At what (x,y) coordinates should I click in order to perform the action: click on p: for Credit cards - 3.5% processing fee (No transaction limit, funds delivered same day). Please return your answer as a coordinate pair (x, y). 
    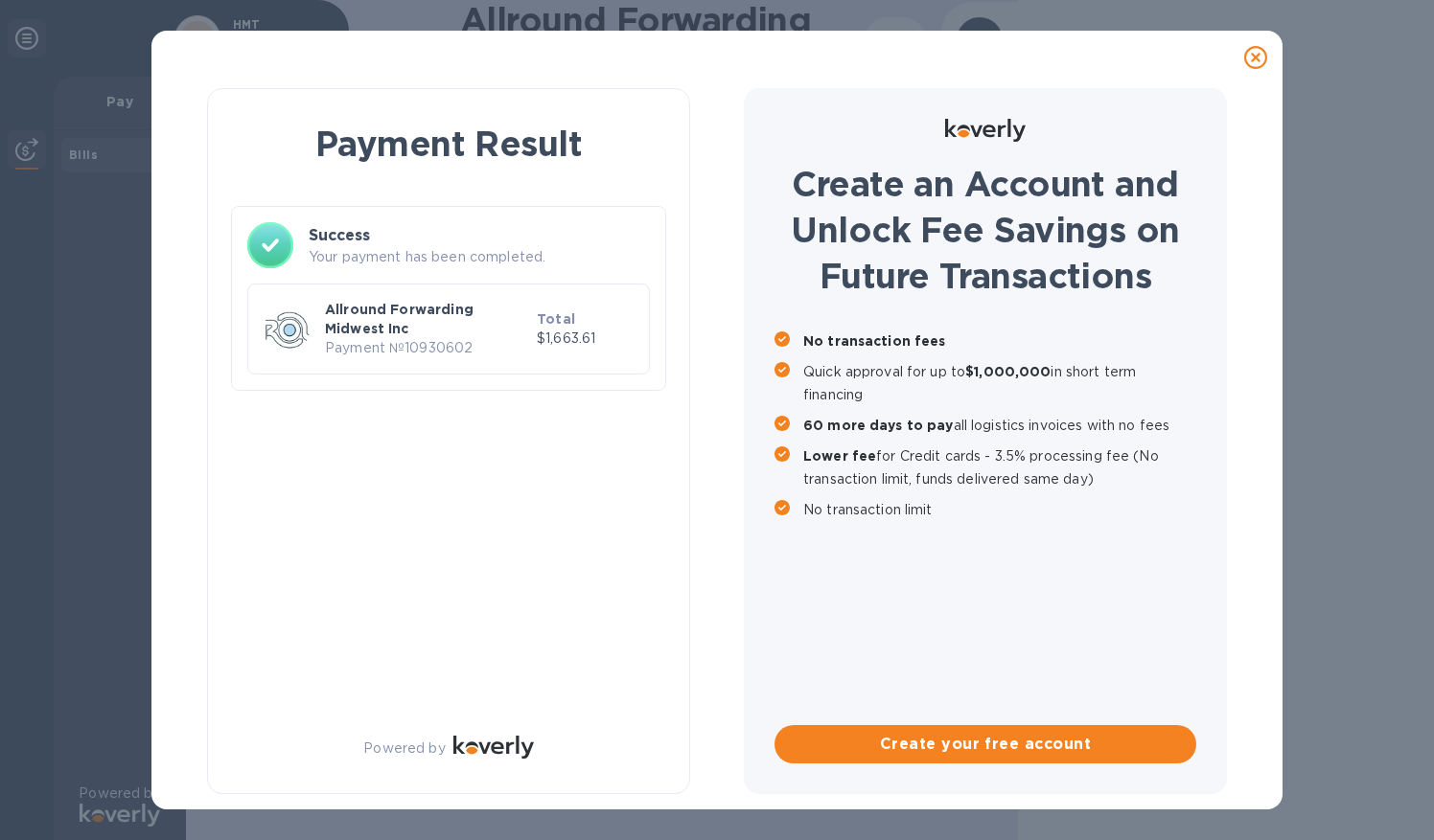
    Looking at the image, I should click on (1000, 468).